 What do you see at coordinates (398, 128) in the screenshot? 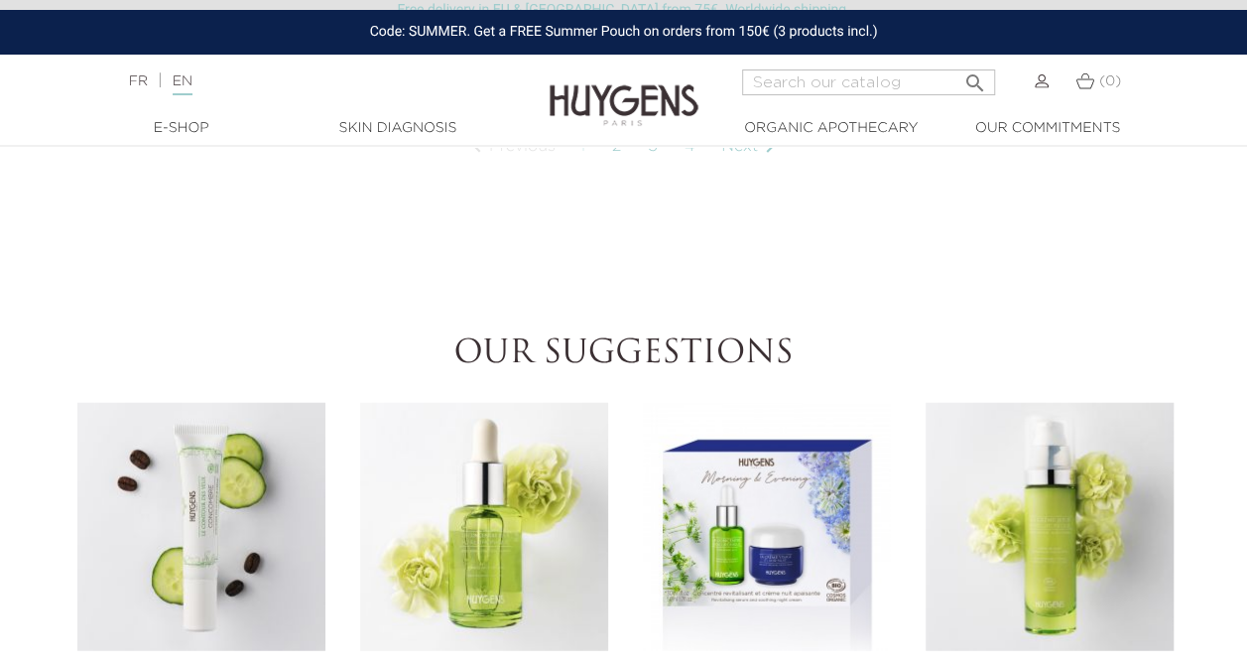
I see `a: Skin Diagnosis` at bounding box center [398, 128].